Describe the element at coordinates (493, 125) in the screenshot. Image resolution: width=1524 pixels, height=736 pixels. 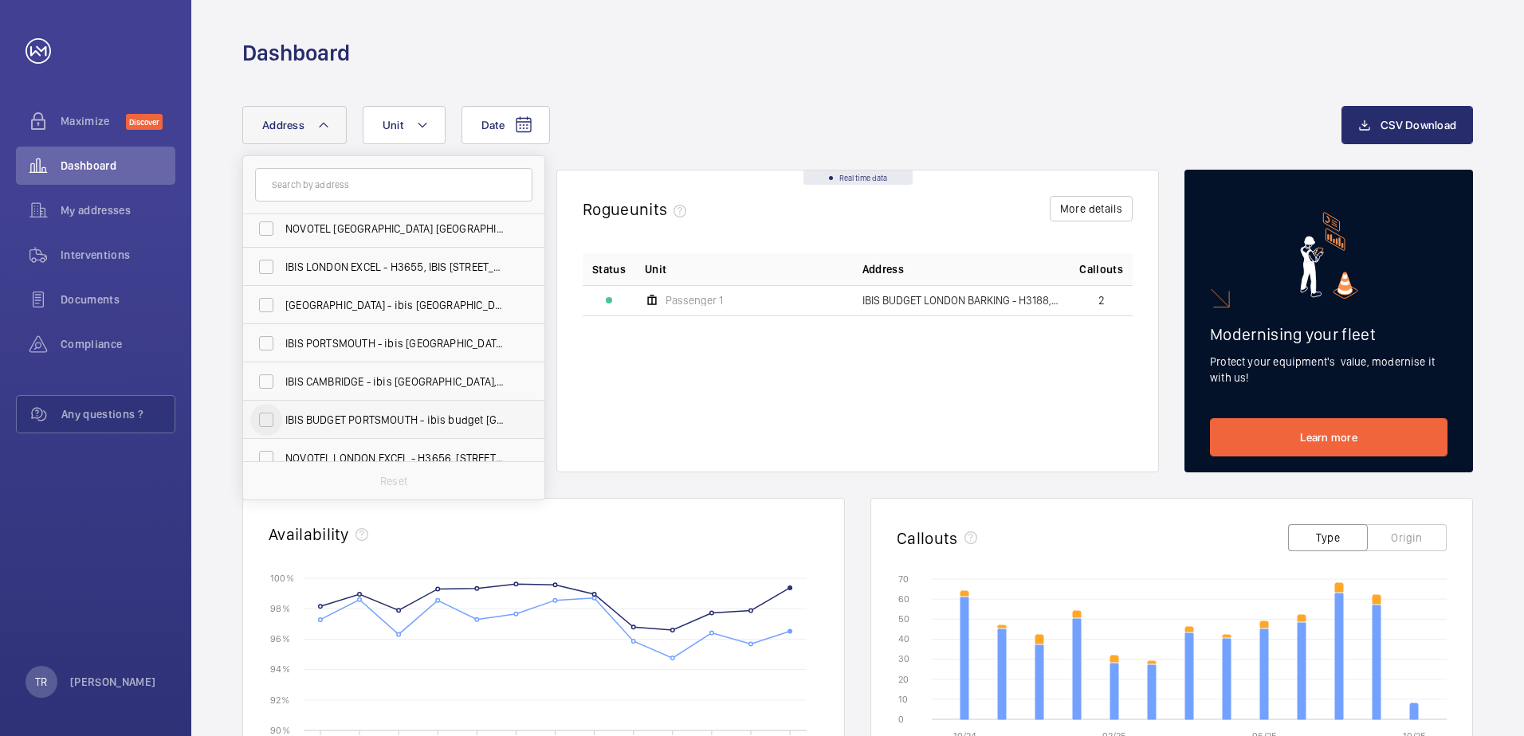
I see `span: Date` at that location.